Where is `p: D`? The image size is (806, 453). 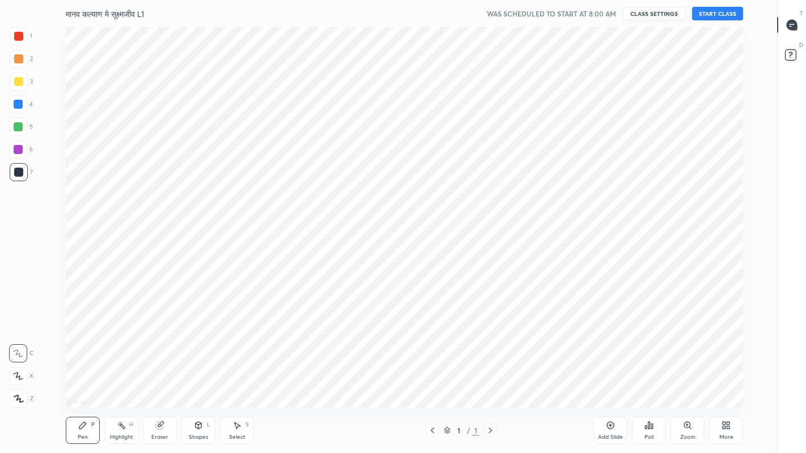 p: D is located at coordinates (801, 45).